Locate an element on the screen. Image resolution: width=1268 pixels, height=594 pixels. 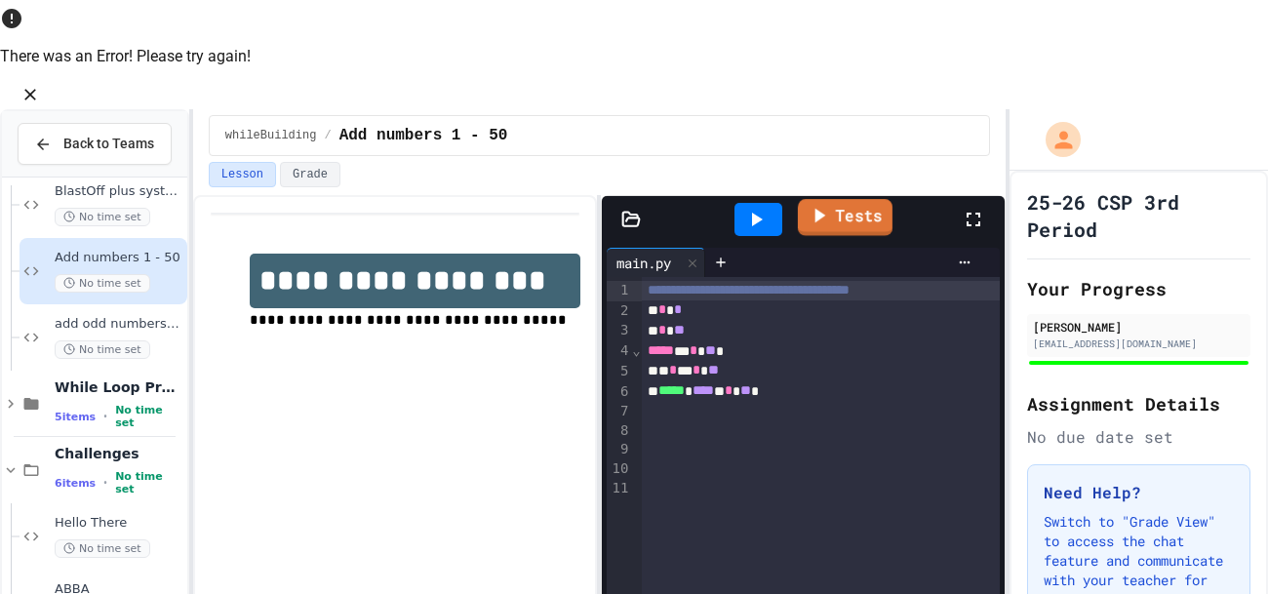
h2: Assignment Details is located at coordinates (1138, 404).